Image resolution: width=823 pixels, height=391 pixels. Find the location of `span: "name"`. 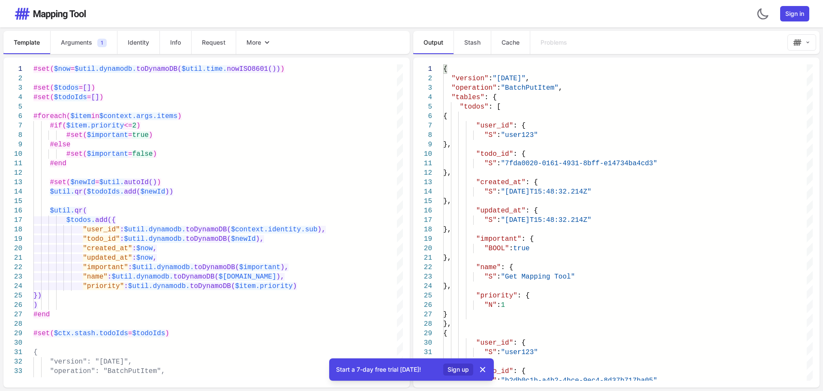

span: "name" is located at coordinates (95, 277).